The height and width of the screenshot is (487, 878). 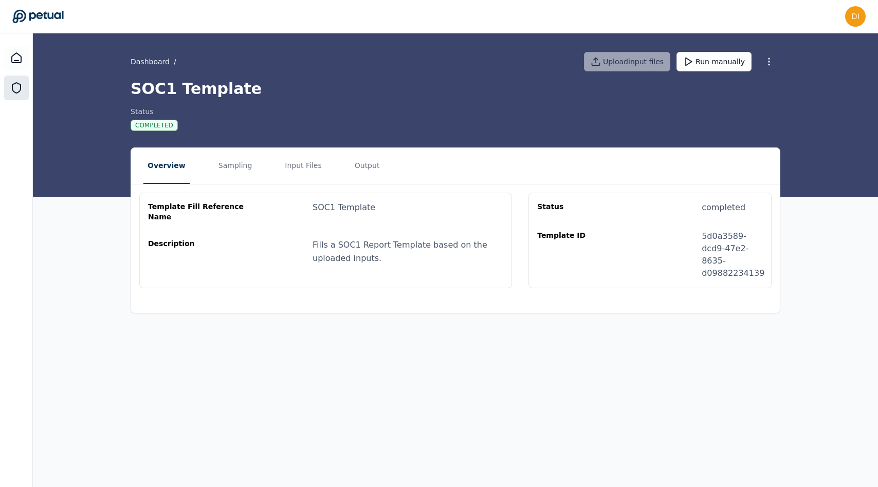 I want to click on button: Run manually, so click(x=714, y=62).